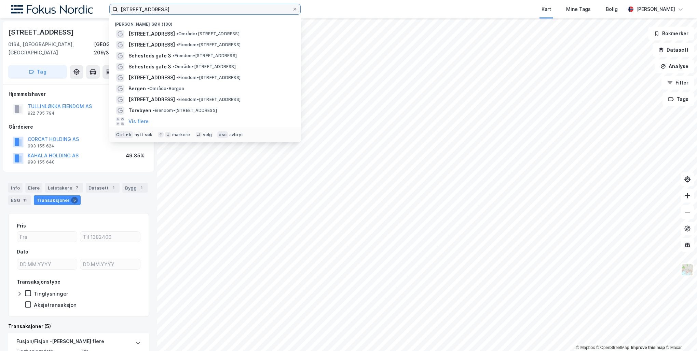  I want to click on div: Ctrl + k, so click(124, 135).